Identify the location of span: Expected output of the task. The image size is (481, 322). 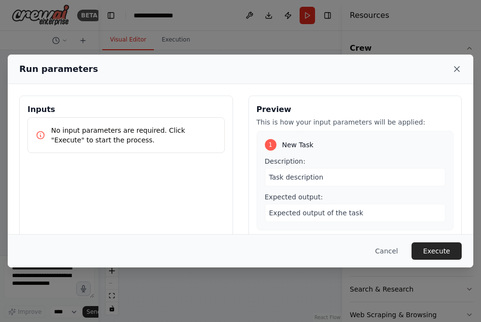
(316, 213).